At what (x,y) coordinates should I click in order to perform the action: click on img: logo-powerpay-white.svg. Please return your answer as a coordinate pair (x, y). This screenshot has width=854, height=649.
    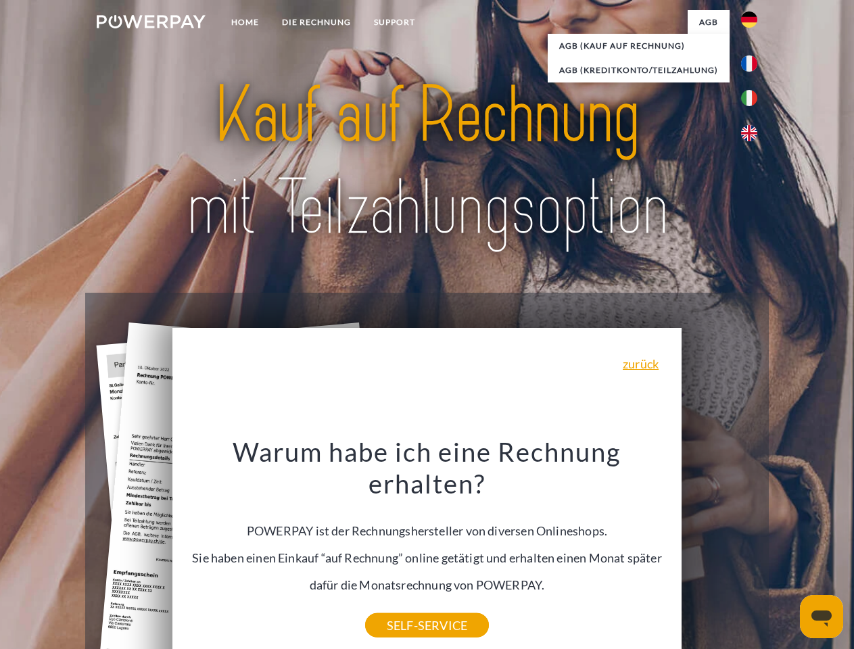
    Looking at the image, I should click on (151, 22).